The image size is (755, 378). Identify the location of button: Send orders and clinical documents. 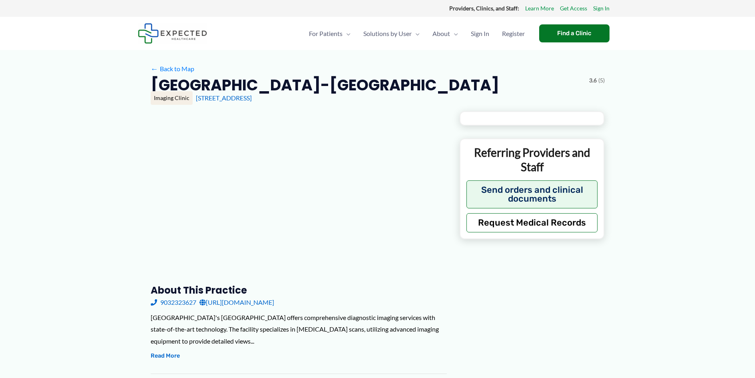
(532, 194).